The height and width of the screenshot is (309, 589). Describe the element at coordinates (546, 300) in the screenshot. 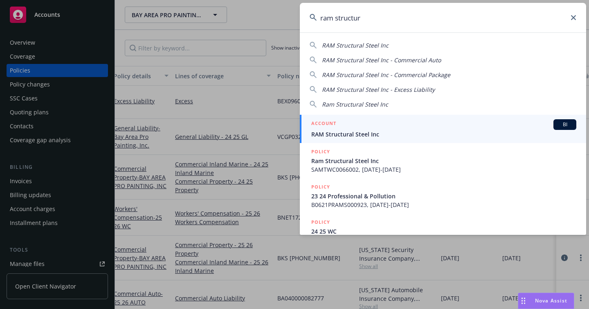

I see `button: Nova Assist` at that location.